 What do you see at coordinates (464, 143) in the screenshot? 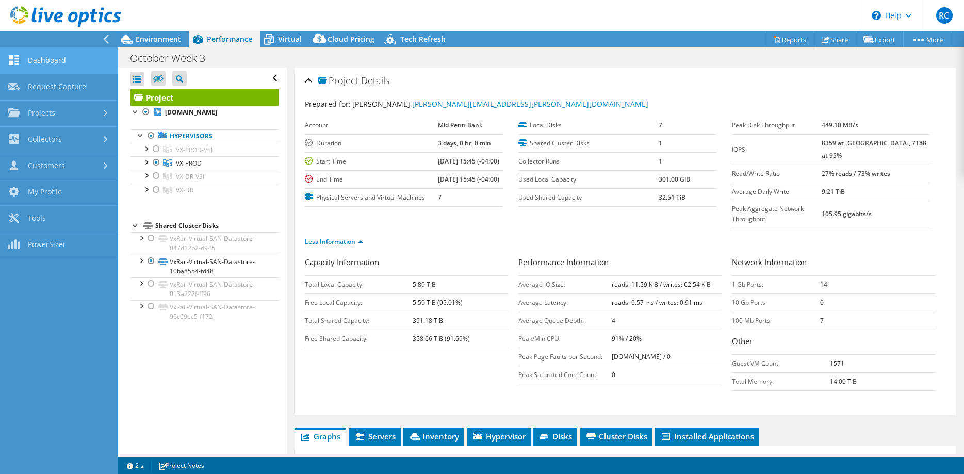
I see `b: 3 days, 0 hr, 0 min` at bounding box center [464, 143].